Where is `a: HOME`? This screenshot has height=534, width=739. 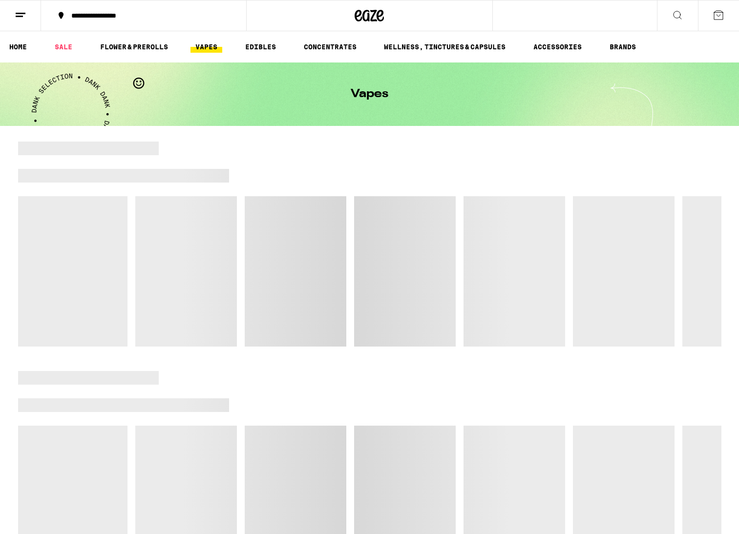 a: HOME is located at coordinates (18, 47).